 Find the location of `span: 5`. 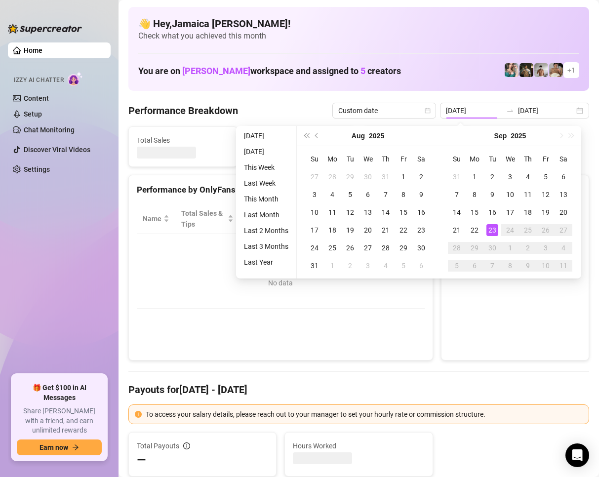

span: 5 is located at coordinates (363, 71).